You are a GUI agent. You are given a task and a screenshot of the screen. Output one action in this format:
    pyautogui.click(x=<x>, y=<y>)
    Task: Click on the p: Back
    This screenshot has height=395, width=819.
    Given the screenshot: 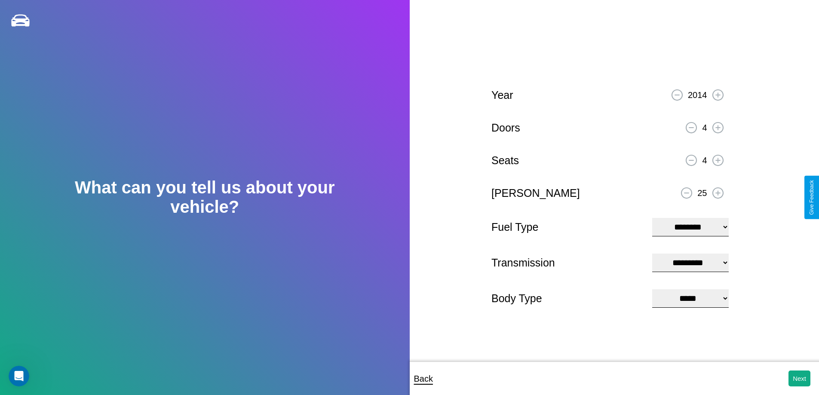 What is the action you would take?
    pyautogui.click(x=423, y=379)
    